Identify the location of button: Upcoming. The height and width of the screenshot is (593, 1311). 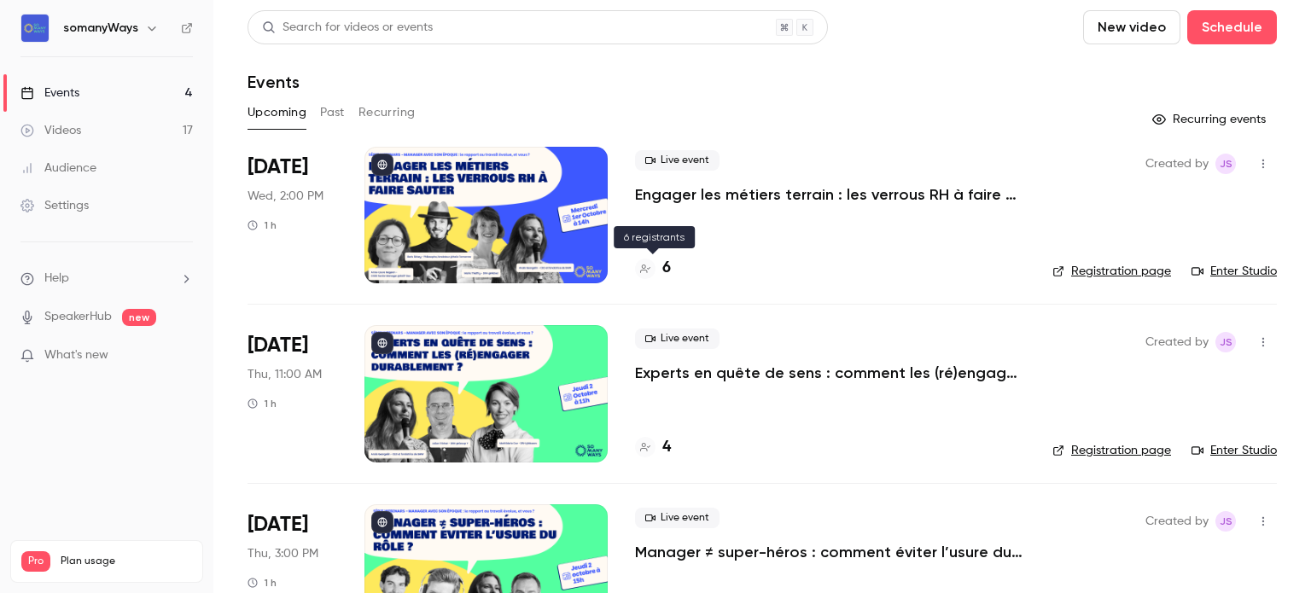
(277, 113).